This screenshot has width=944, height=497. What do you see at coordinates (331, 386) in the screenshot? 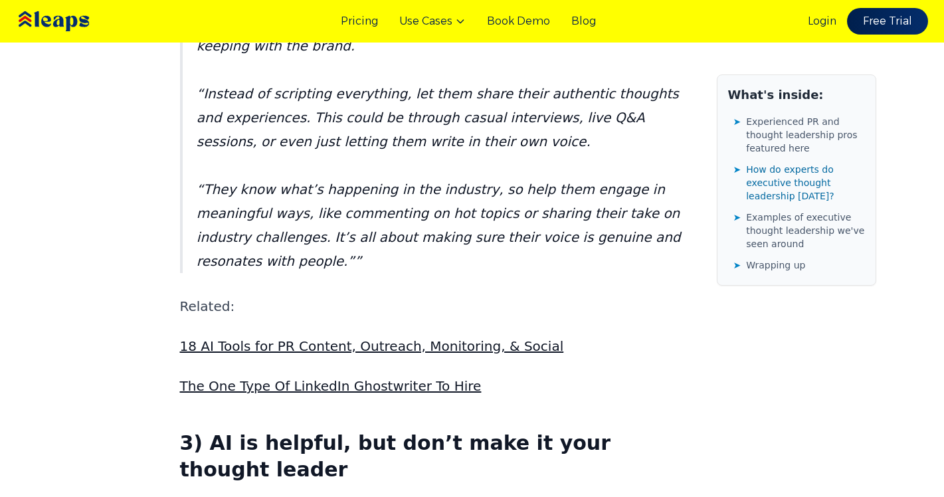
I see `a: The One Type Of LinkedIn Ghostwriter To Hire` at bounding box center [331, 386].